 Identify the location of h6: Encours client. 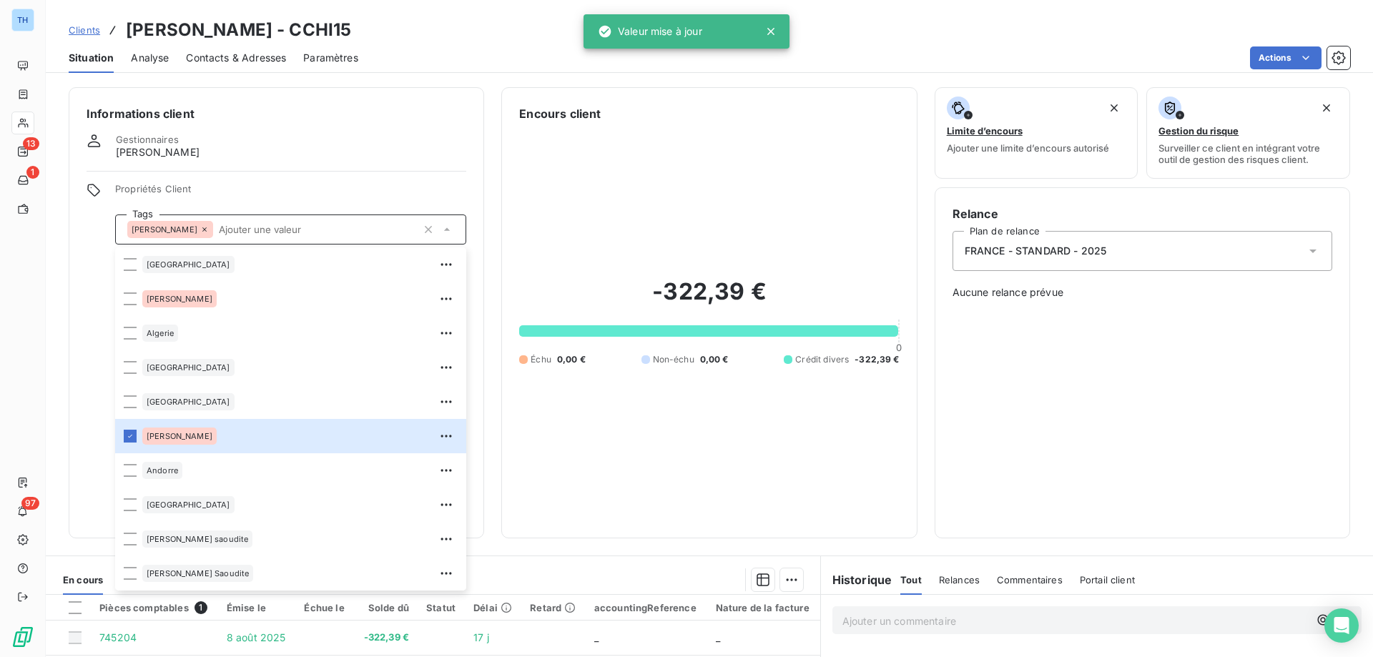
(560, 114).